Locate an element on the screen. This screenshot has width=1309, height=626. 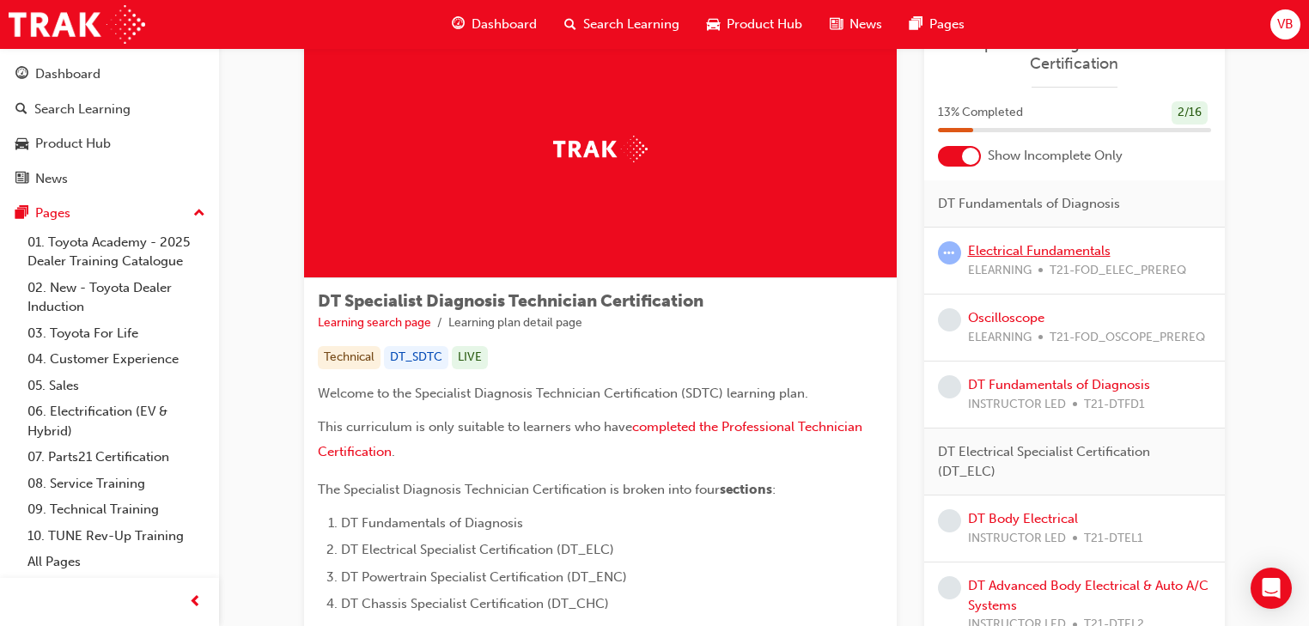
div: Technical is located at coordinates (349, 357).